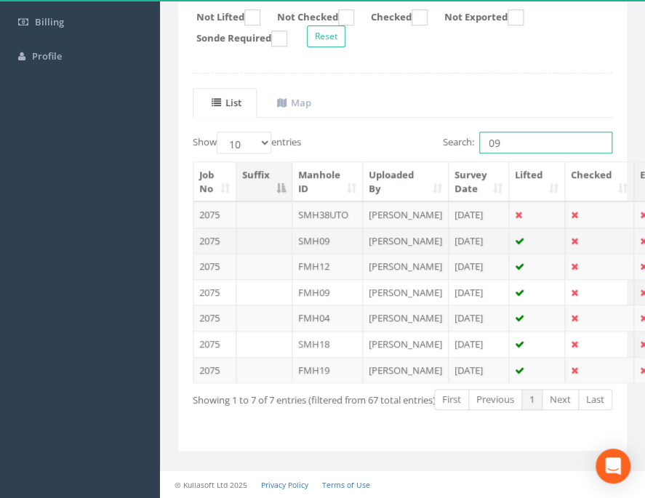 This screenshot has width=645, height=498. I want to click on label: Show entries, so click(247, 143).